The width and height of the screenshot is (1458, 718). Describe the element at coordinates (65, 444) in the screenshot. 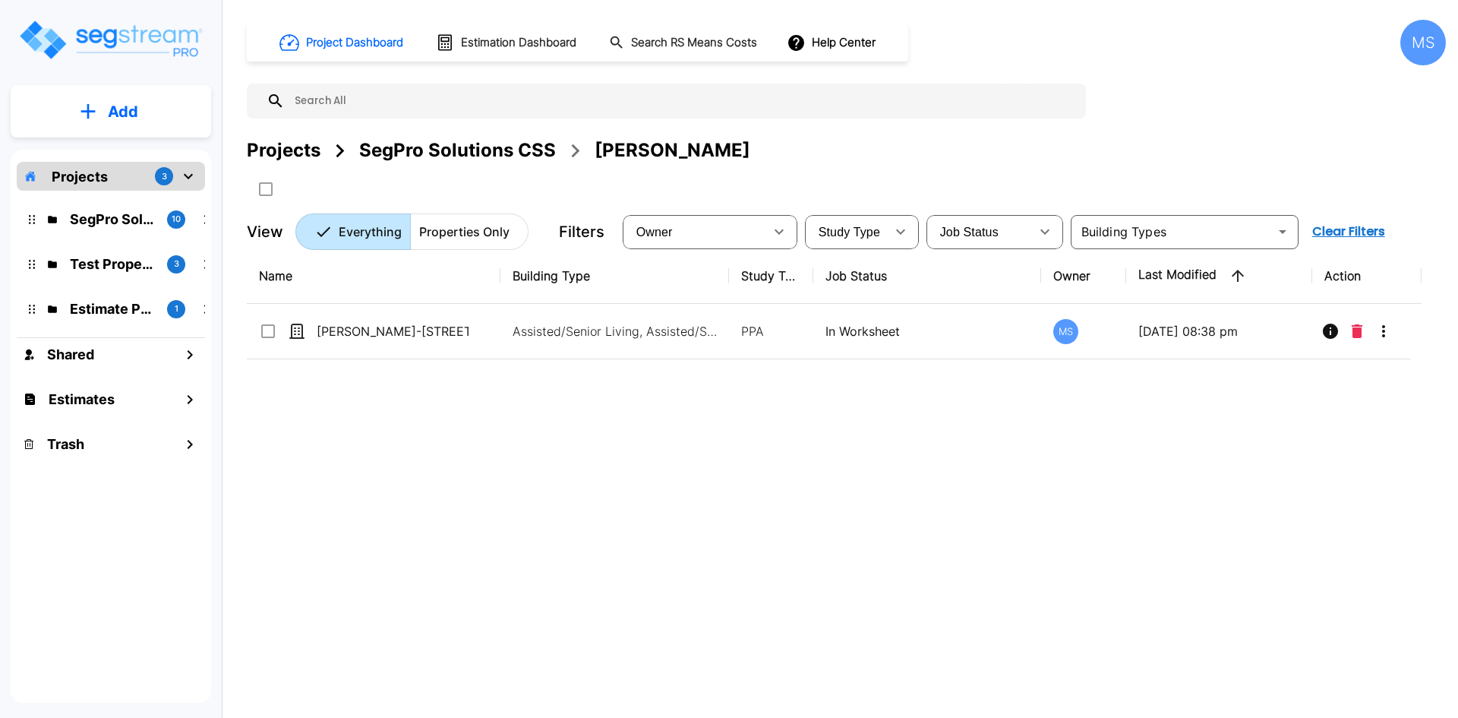

I see `h1: Trash` at that location.